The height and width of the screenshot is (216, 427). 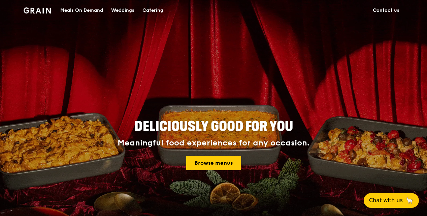 What do you see at coordinates (214, 143) in the screenshot?
I see `div: Meaningful food experiences for any occasion.` at bounding box center [214, 143].